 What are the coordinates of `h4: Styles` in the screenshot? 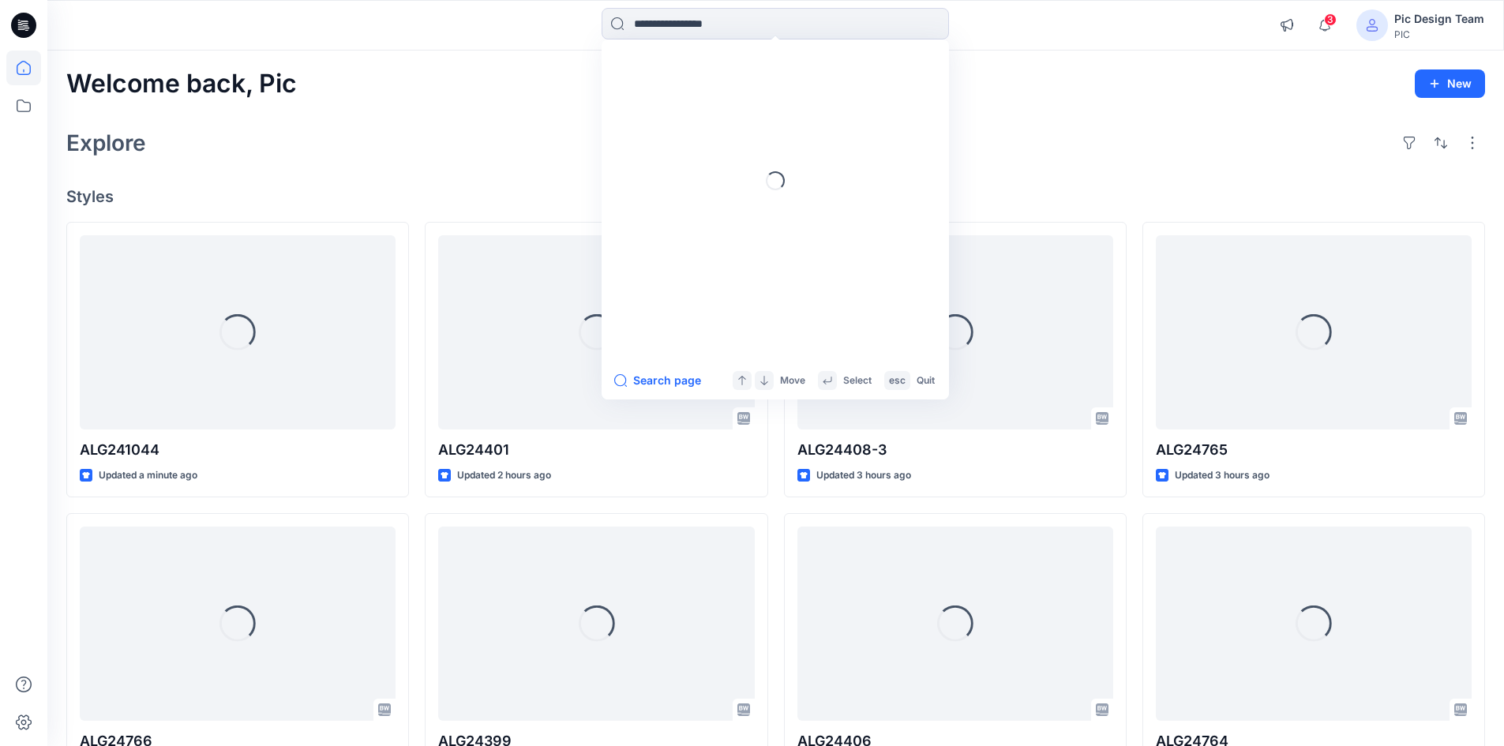 It's located at (775, 197).